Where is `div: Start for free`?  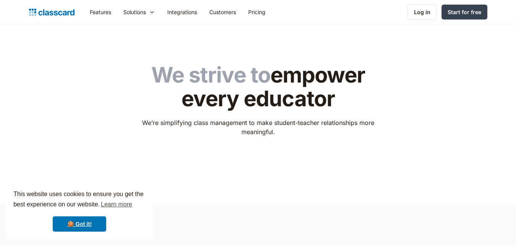
div: Start for free is located at coordinates (465, 12).